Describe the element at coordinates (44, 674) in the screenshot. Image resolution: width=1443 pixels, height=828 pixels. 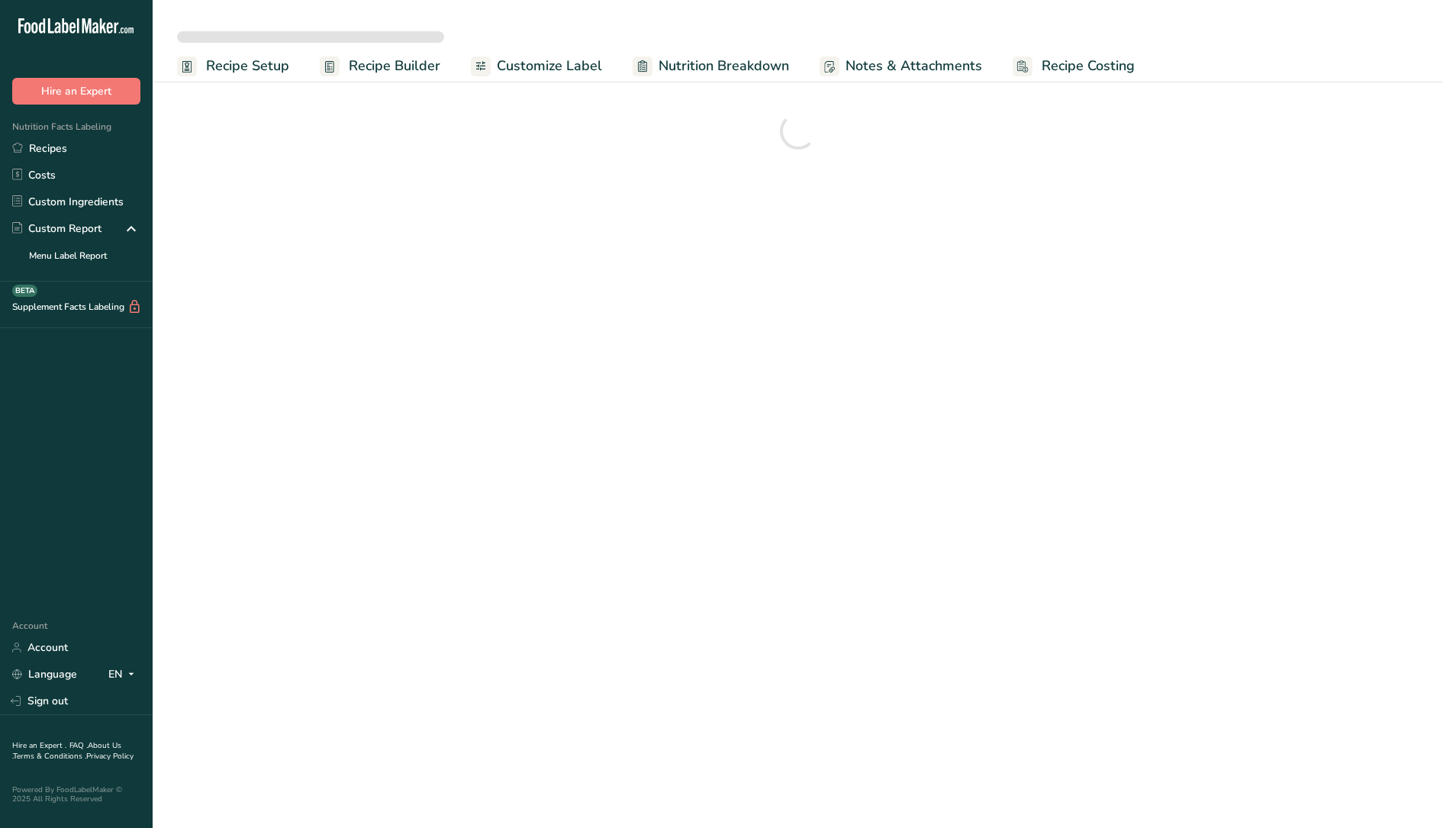
I see `a: Language` at that location.